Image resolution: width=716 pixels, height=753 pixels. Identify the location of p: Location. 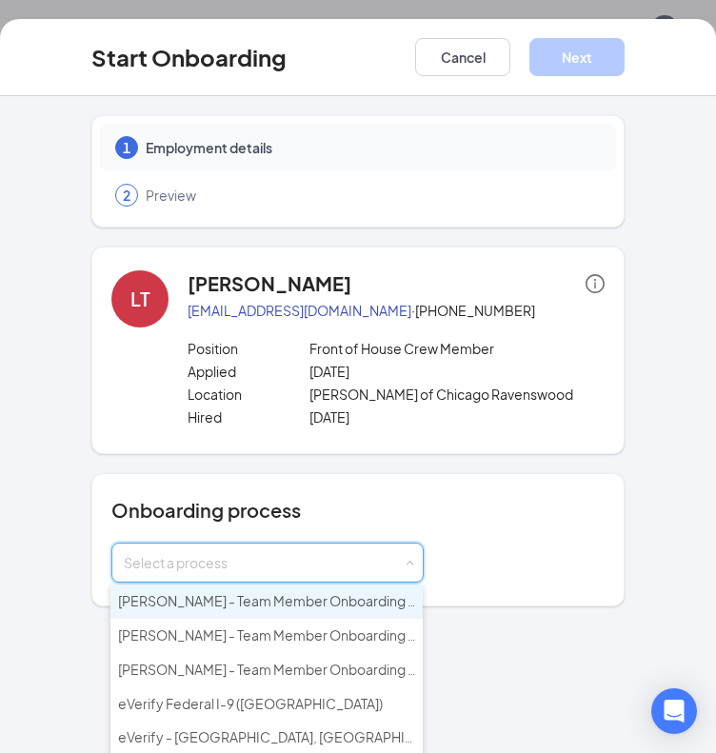
(248, 394).